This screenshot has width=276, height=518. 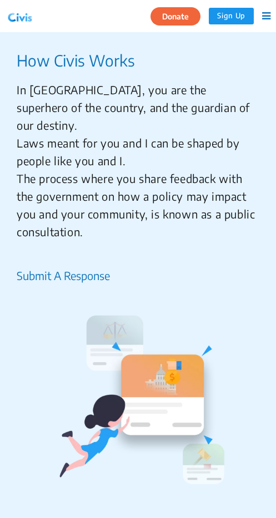 I want to click on p: How Civis Works, so click(x=138, y=60).